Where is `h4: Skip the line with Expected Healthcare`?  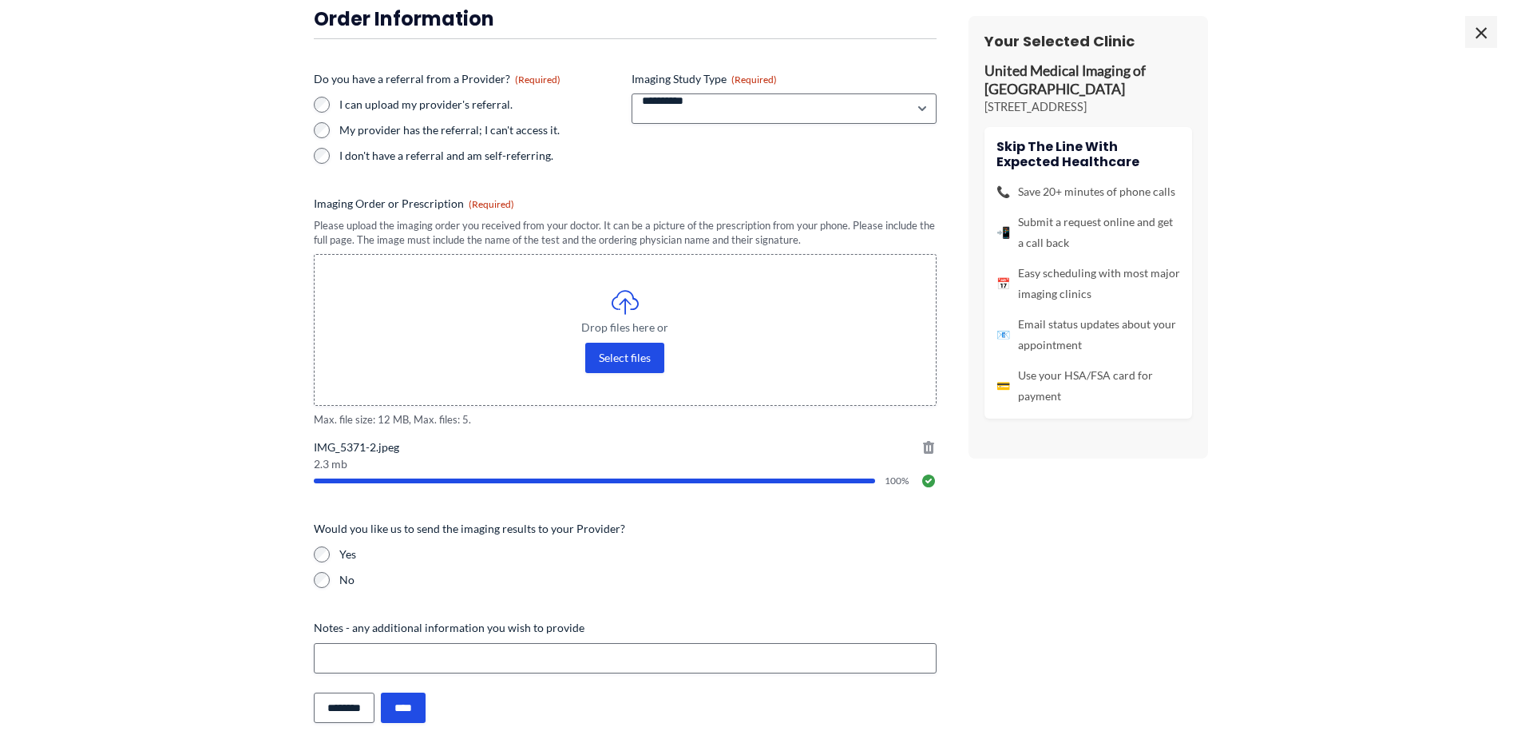
h4: Skip the line with Expected Healthcare is located at coordinates (1089, 154).